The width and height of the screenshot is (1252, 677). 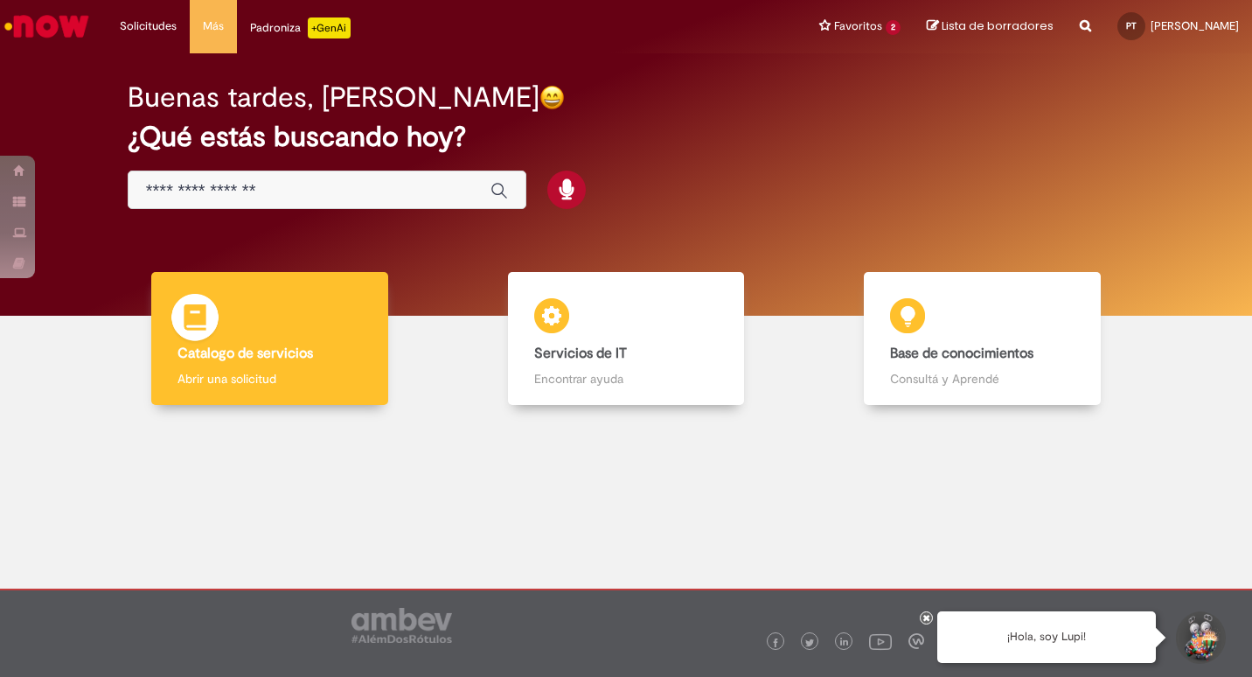 I want to click on b: Base de conocimientos, so click(x=962, y=353).